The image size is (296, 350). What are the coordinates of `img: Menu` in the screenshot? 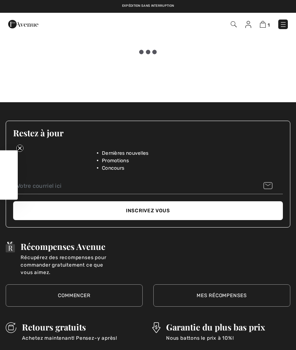 It's located at (284, 25).